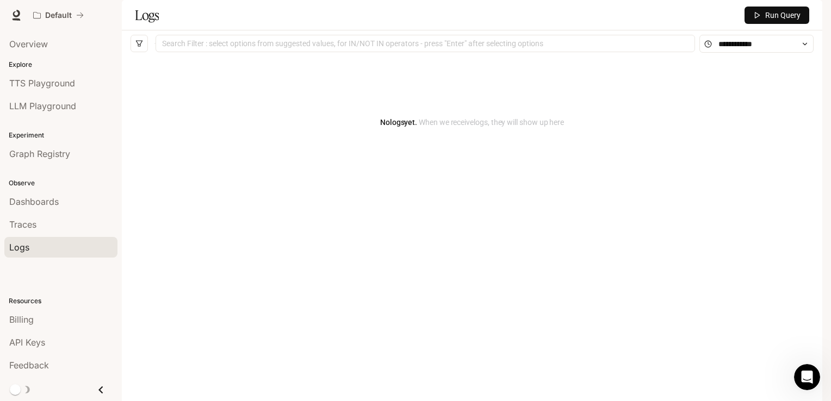 The width and height of the screenshot is (831, 401). What do you see at coordinates (58, 15) in the screenshot?
I see `p: Default` at bounding box center [58, 15].